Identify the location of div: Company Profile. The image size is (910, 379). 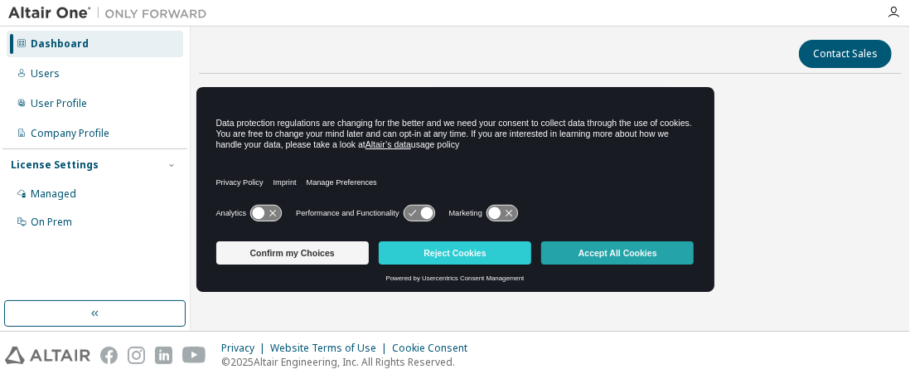
(70, 133).